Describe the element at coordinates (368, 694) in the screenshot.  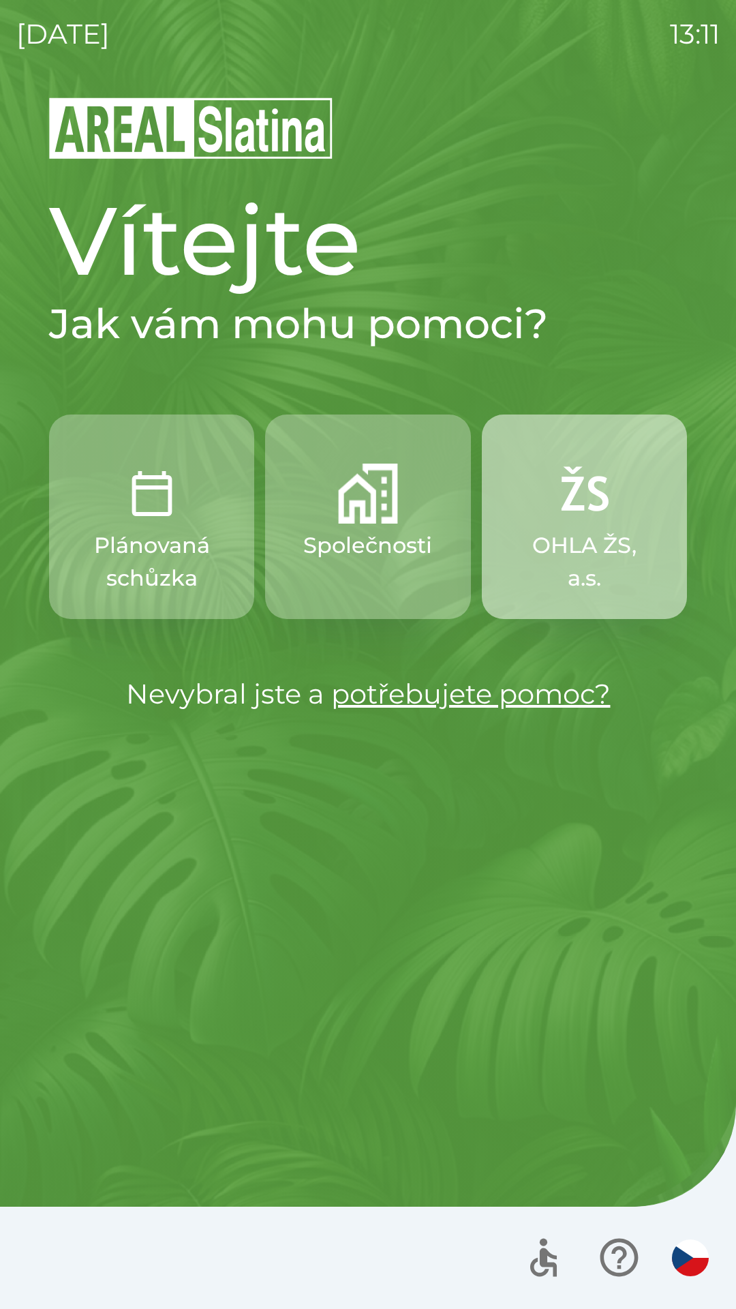
I see `p: Nevybral jste a` at that location.